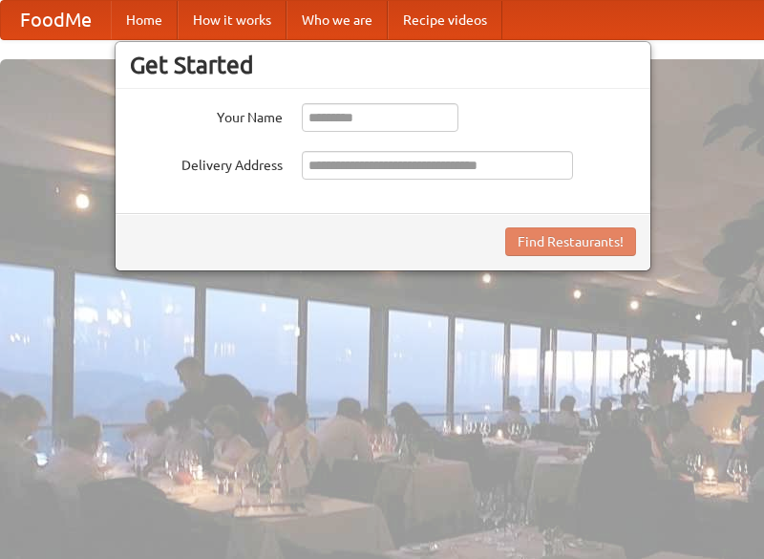  Describe the element at coordinates (232, 20) in the screenshot. I see `a: How it works` at that location.